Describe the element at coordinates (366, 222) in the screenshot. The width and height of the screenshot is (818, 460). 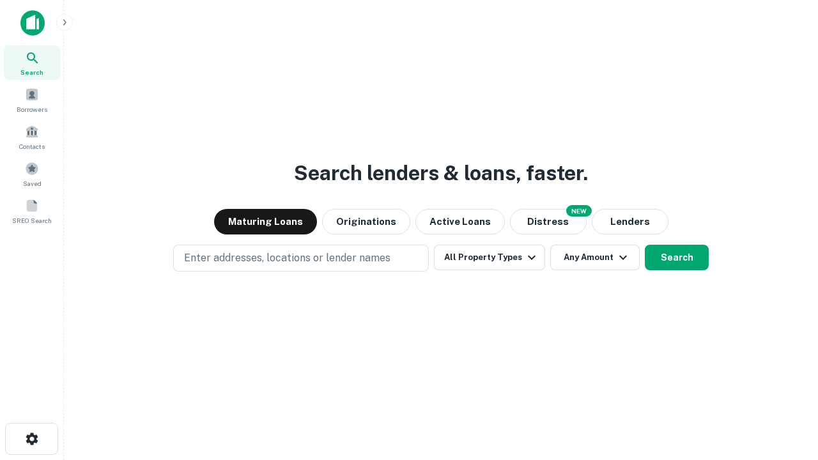
I see `button: Originations` at that location.